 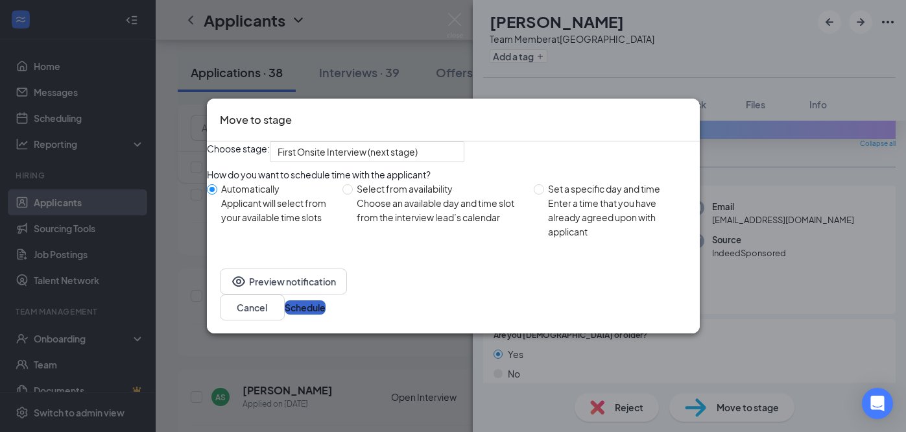 I want to click on div: Choose an available day and time slot from the interview lead’s calendar, so click(x=440, y=210).